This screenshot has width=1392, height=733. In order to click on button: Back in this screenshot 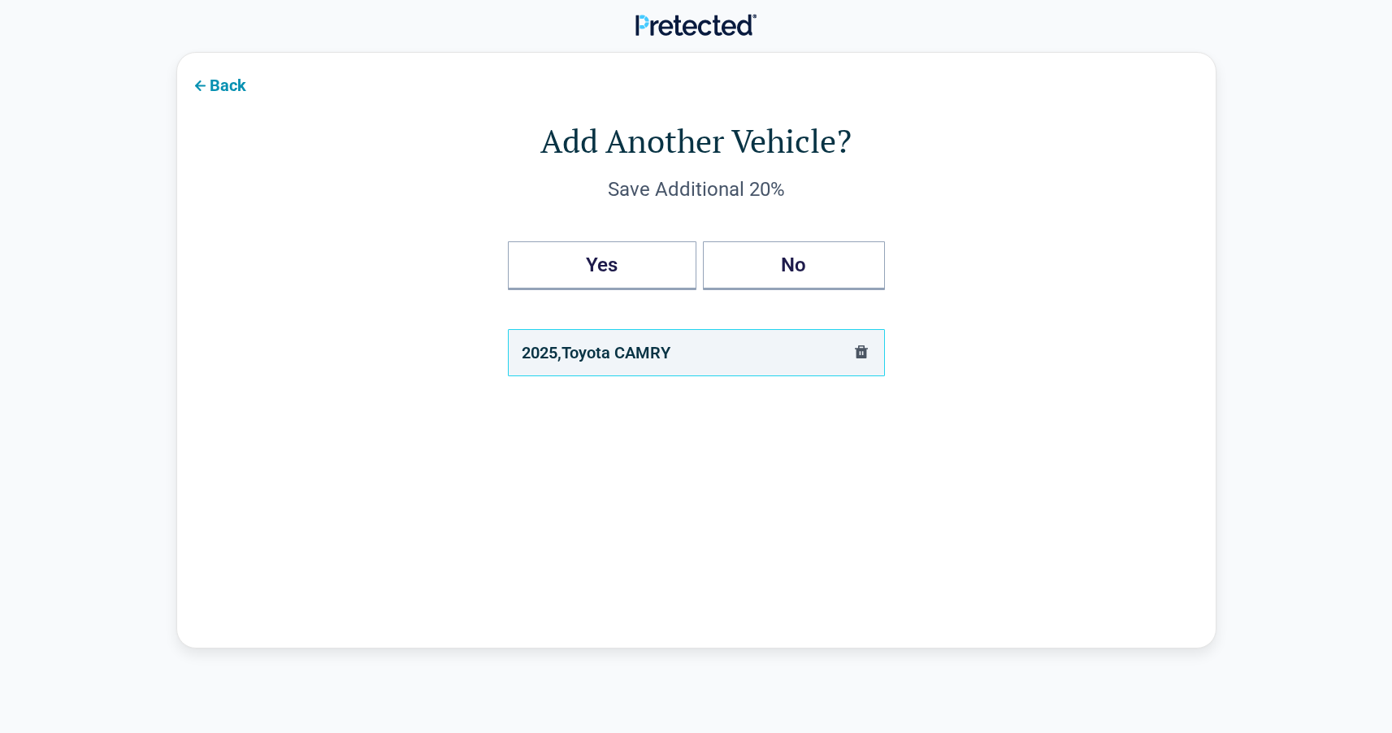, I will do `click(218, 84)`.